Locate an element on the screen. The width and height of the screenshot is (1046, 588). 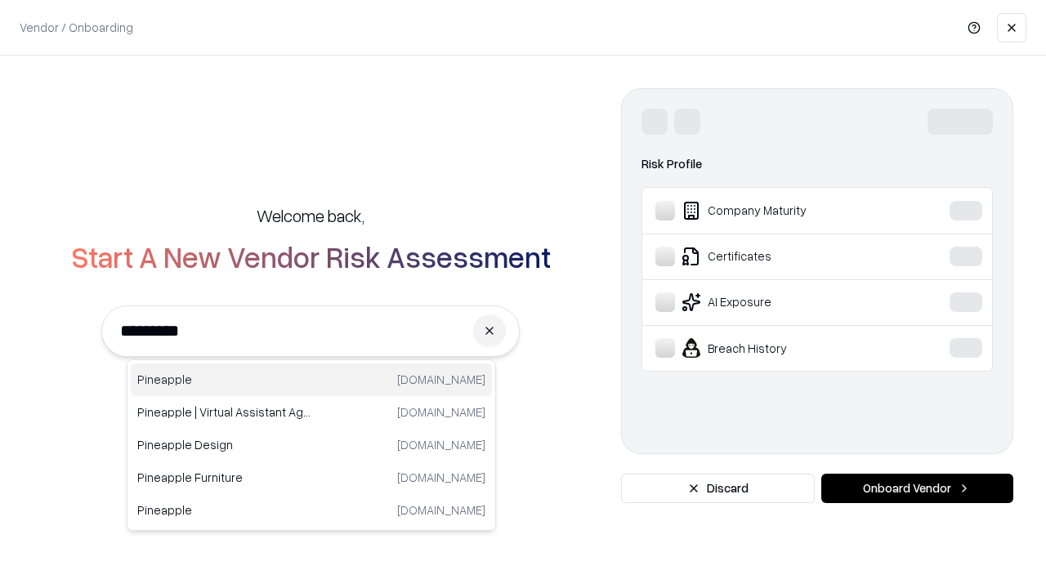
button: Onboard Vendor is located at coordinates (917, 489).